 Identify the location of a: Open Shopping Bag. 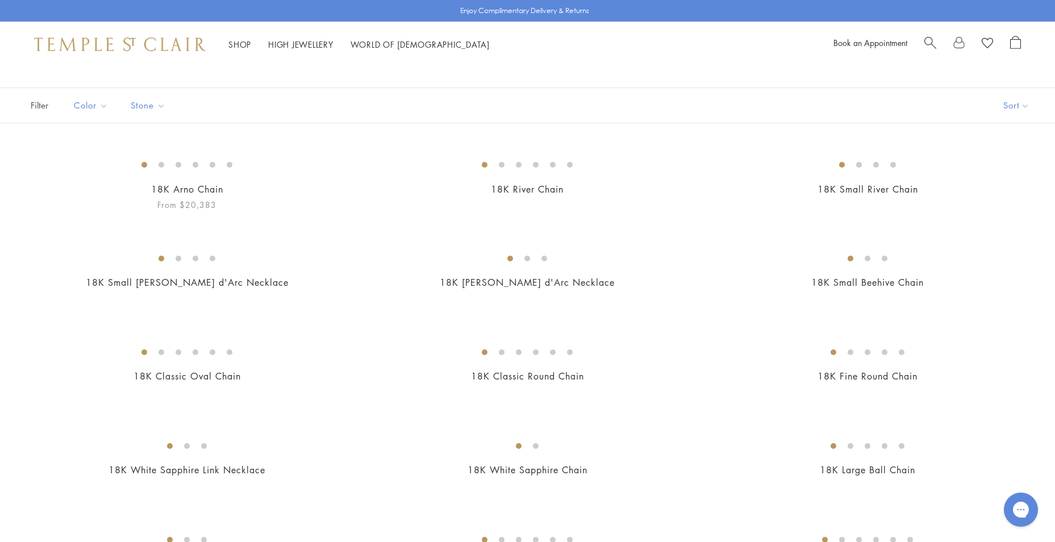
(1016, 44).